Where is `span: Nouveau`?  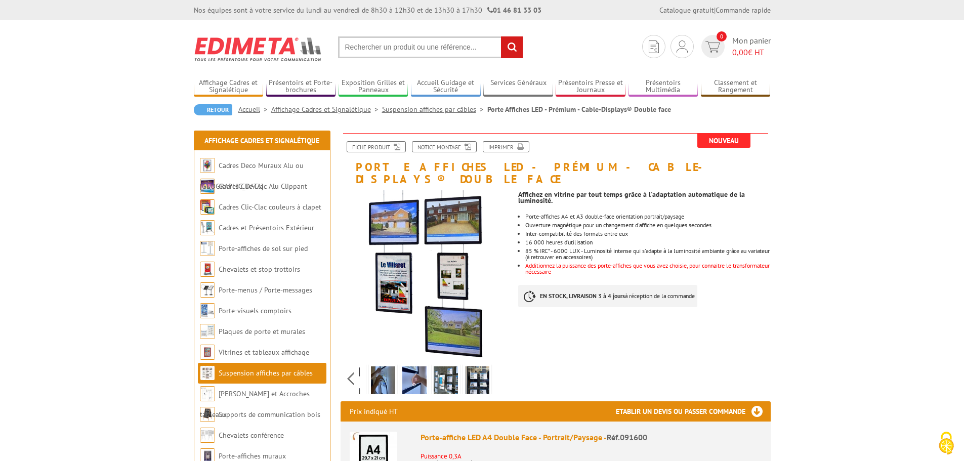 span: Nouveau is located at coordinates (724, 141).